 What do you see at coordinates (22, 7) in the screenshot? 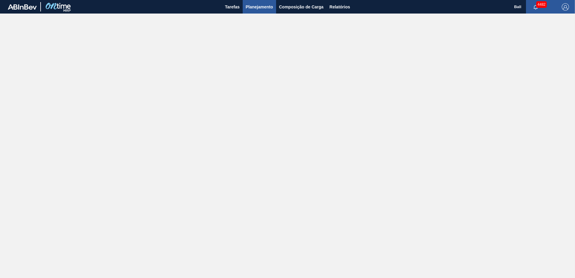
I see `img: TNhmsLtSVTkK8tSr43FrP2fwEKptu5GPRR3wAAAABJRU5ErkJggg==` at bounding box center [22, 7].